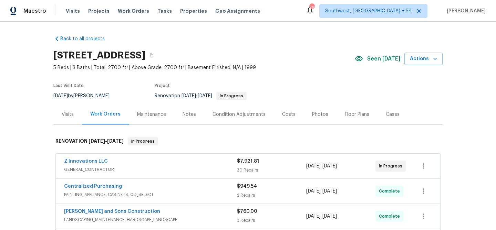 Image resolution: width=496 pixels, height=230 pixels. What do you see at coordinates (151, 115) in the screenshot?
I see `div: Maintenance` at bounding box center [151, 115].